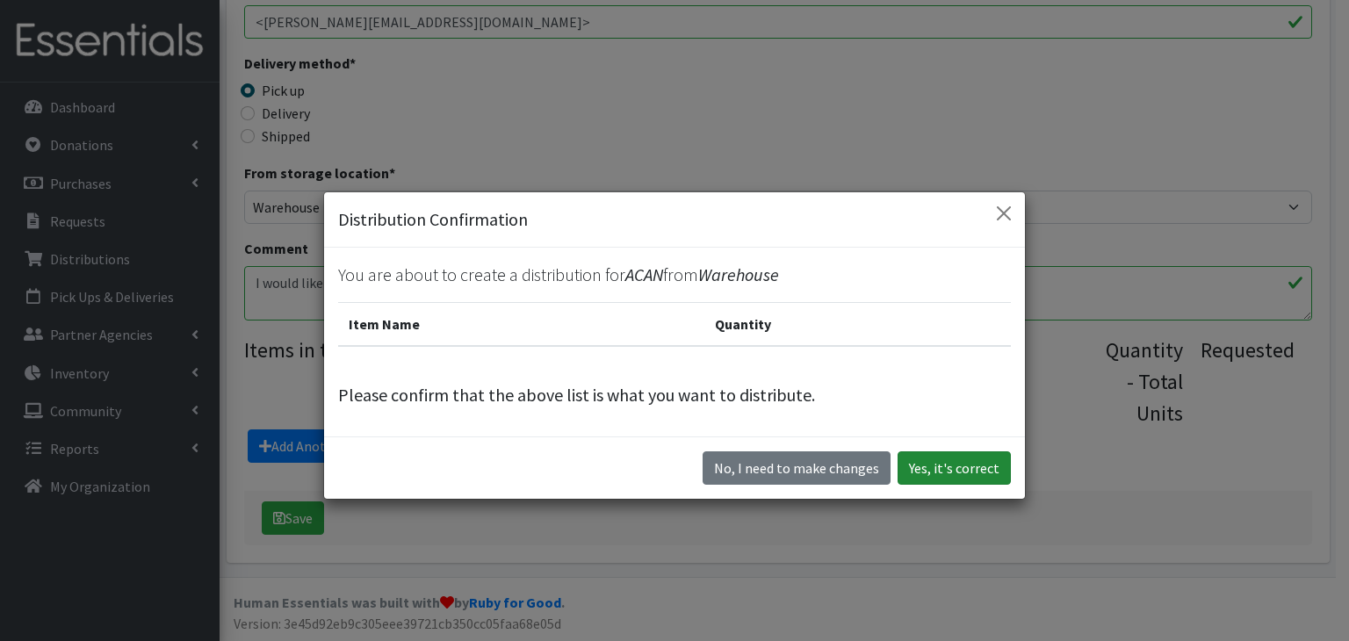  I want to click on th: Item Name, so click(521, 324).